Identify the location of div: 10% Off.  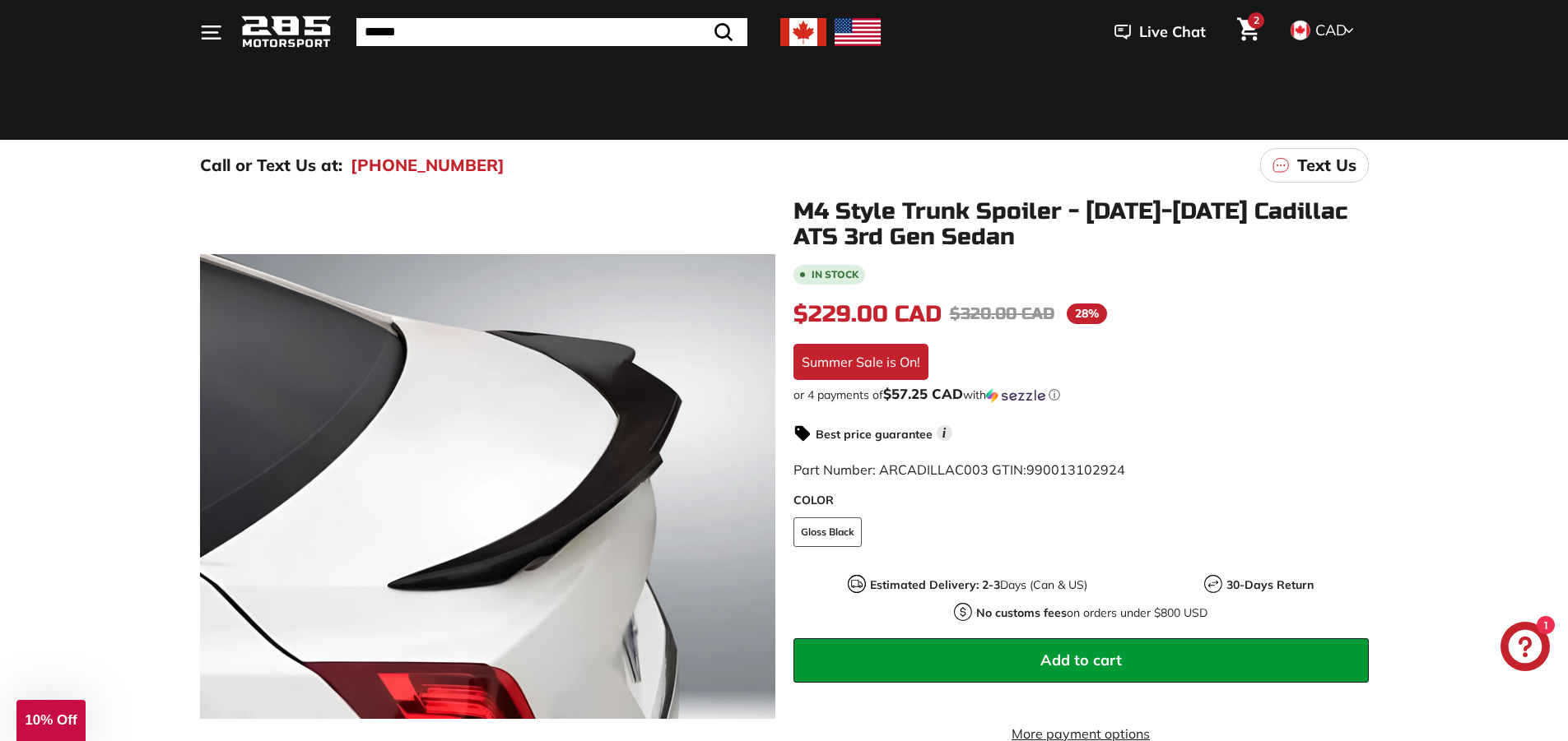
(51, 721).